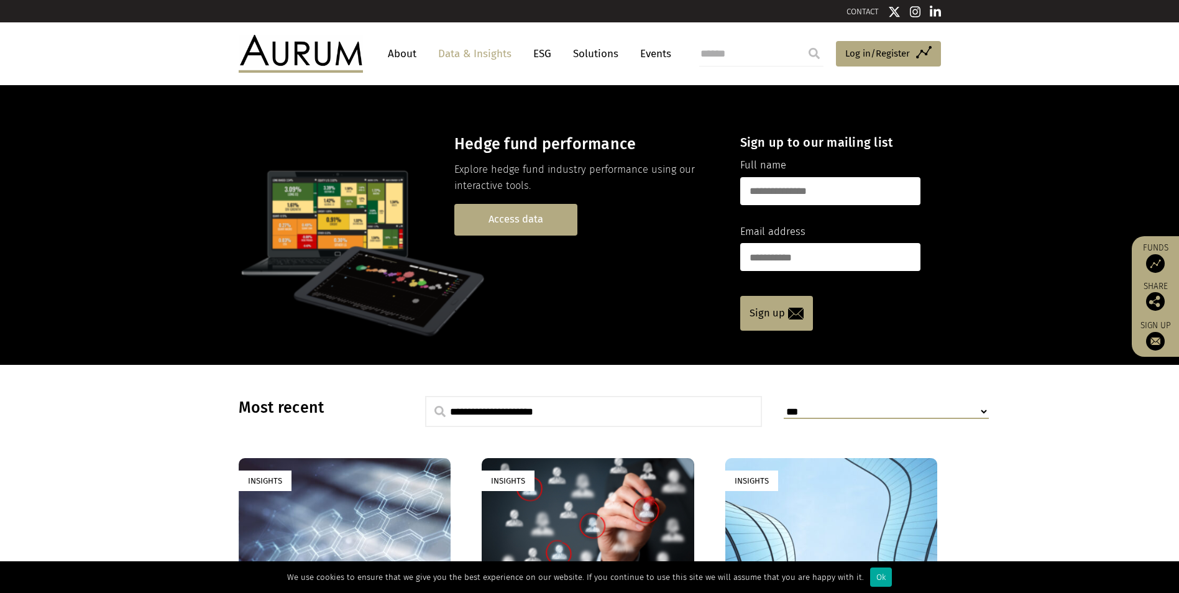 The image size is (1179, 593). Describe the element at coordinates (1155, 257) in the screenshot. I see `a: Funds` at that location.